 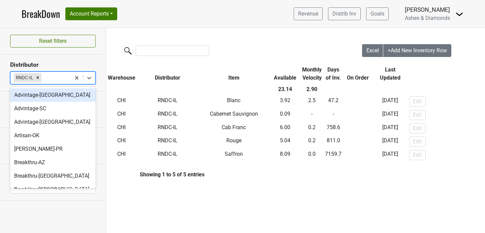 What do you see at coordinates (53, 162) in the screenshot?
I see `div: Breakthru-AZ` at bounding box center [53, 162].